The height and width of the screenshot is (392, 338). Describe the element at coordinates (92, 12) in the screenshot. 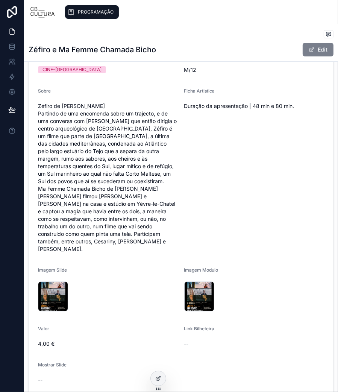

I see `a: PROGRAMAÇÃO` at that location.